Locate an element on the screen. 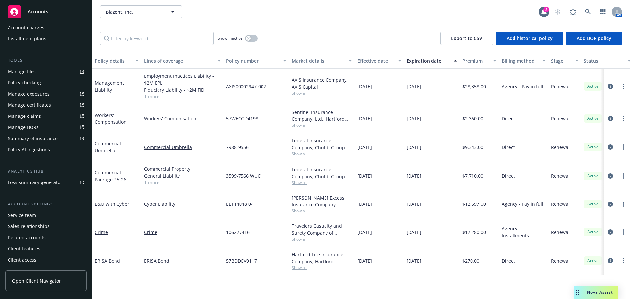 The height and width of the screenshot is (299, 630). div: Lines of coverage is located at coordinates (179, 61).